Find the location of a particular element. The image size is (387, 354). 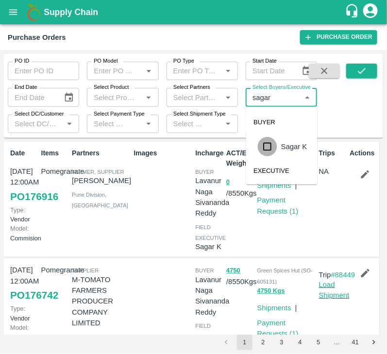

div: customer-support is located at coordinates (353, 12).